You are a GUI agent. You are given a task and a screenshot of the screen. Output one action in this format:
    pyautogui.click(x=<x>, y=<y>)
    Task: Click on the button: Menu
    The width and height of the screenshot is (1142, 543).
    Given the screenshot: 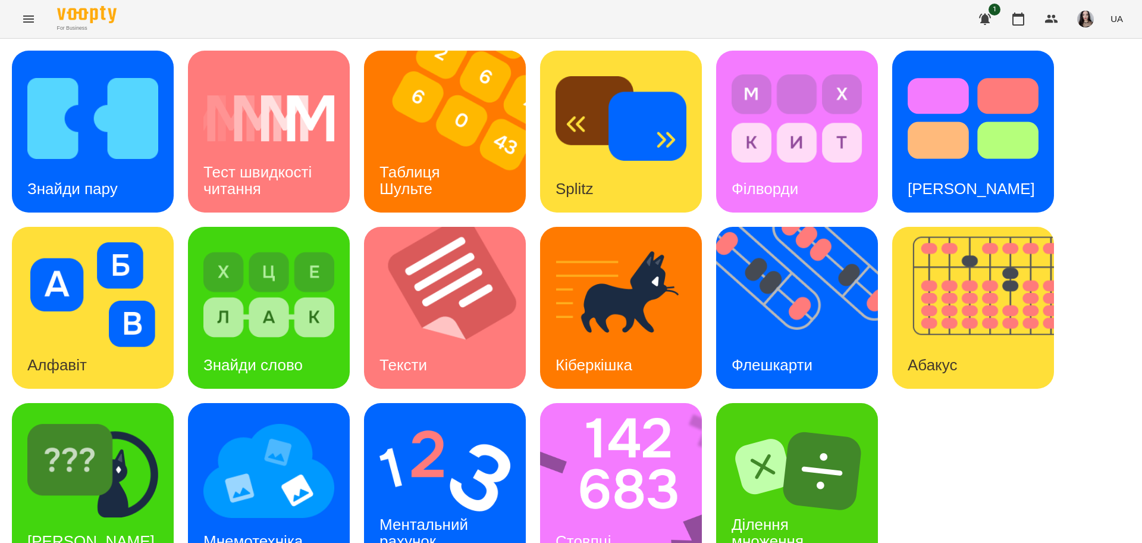 What is the action you would take?
    pyautogui.click(x=29, y=19)
    